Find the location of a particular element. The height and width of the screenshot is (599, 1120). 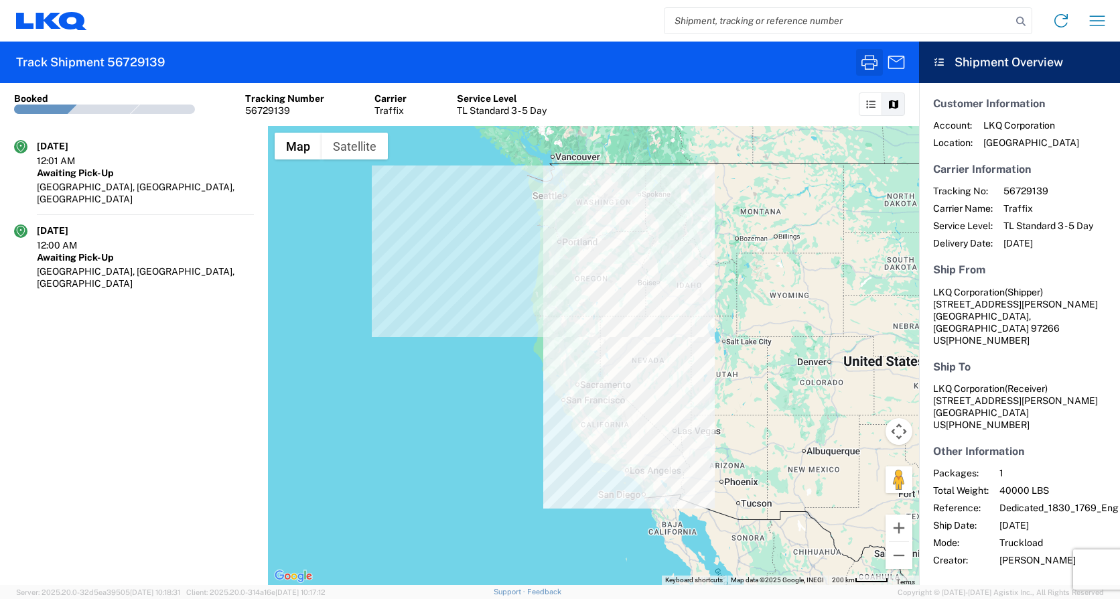

span: Client: 2025.20.0-314a16e is located at coordinates (256, 592).